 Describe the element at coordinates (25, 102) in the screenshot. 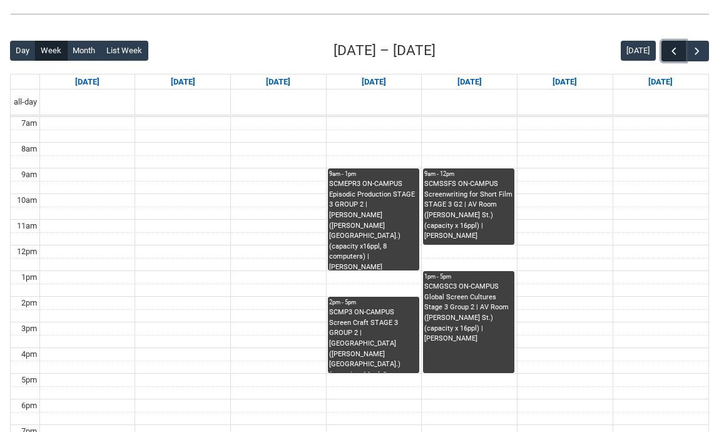

I see `span: all-day` at that location.